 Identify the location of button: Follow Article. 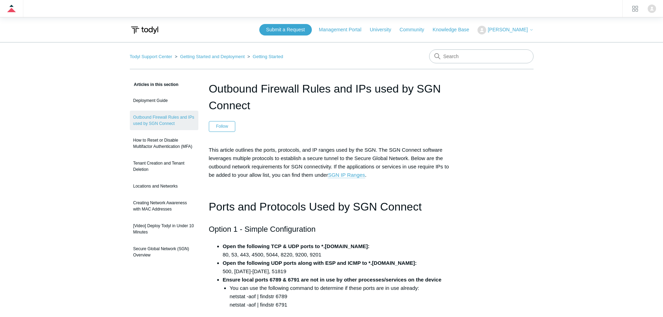
(222, 126).